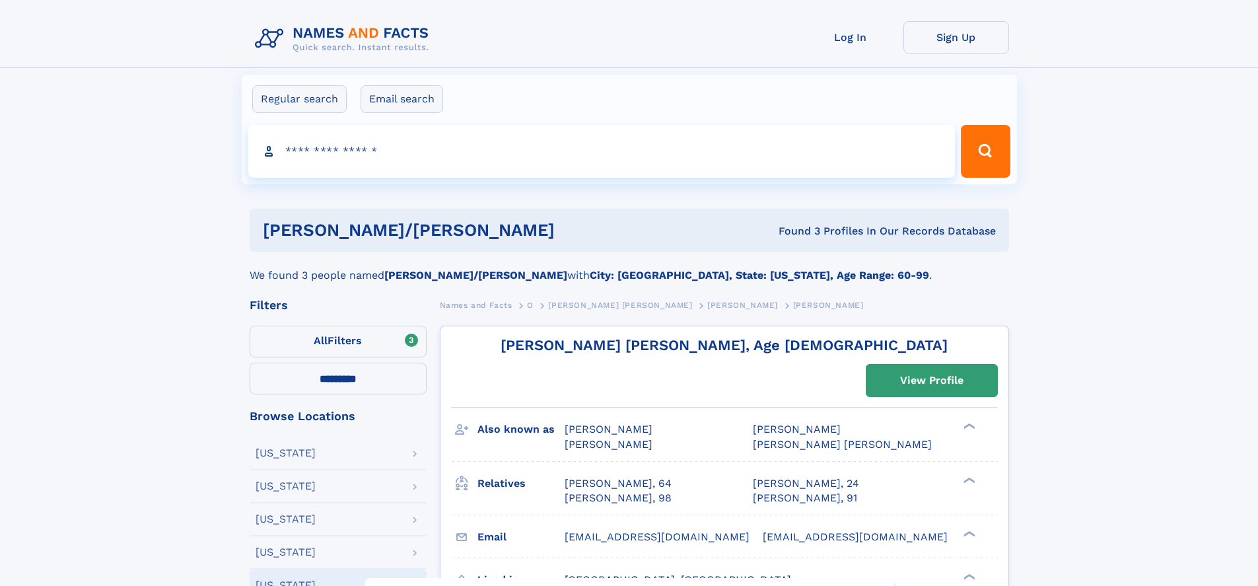 Image resolution: width=1258 pixels, height=586 pixels. What do you see at coordinates (932, 380) in the screenshot?
I see `a: View Profile` at bounding box center [932, 380].